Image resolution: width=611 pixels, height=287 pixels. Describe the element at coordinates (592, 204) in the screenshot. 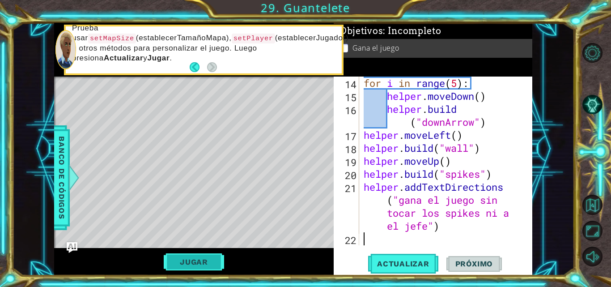

I see `button: Volver al mapa` at that location.